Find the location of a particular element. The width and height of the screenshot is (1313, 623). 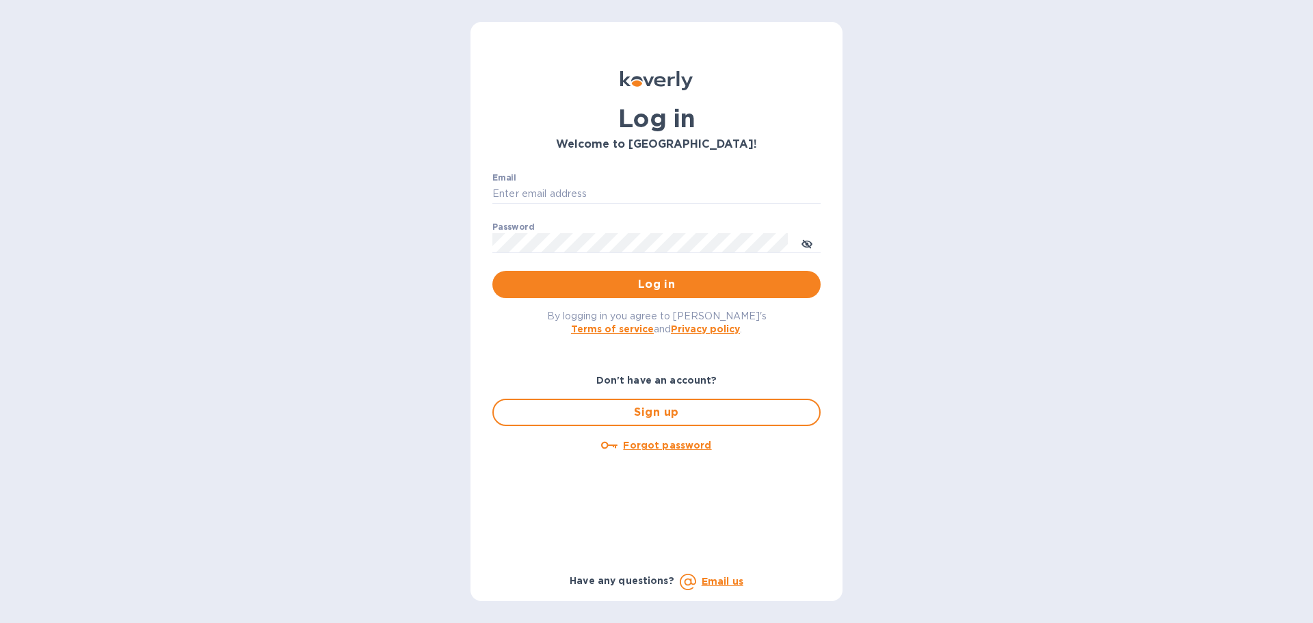

u: Forgot password is located at coordinates (667, 445).